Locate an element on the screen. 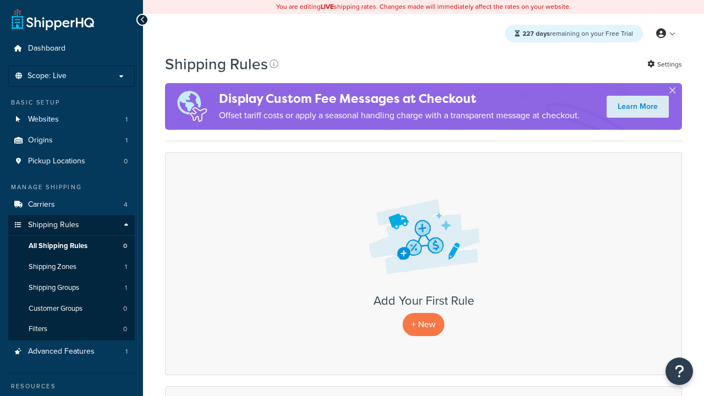 The height and width of the screenshot is (396, 704). span: Dashboard is located at coordinates (47, 48).